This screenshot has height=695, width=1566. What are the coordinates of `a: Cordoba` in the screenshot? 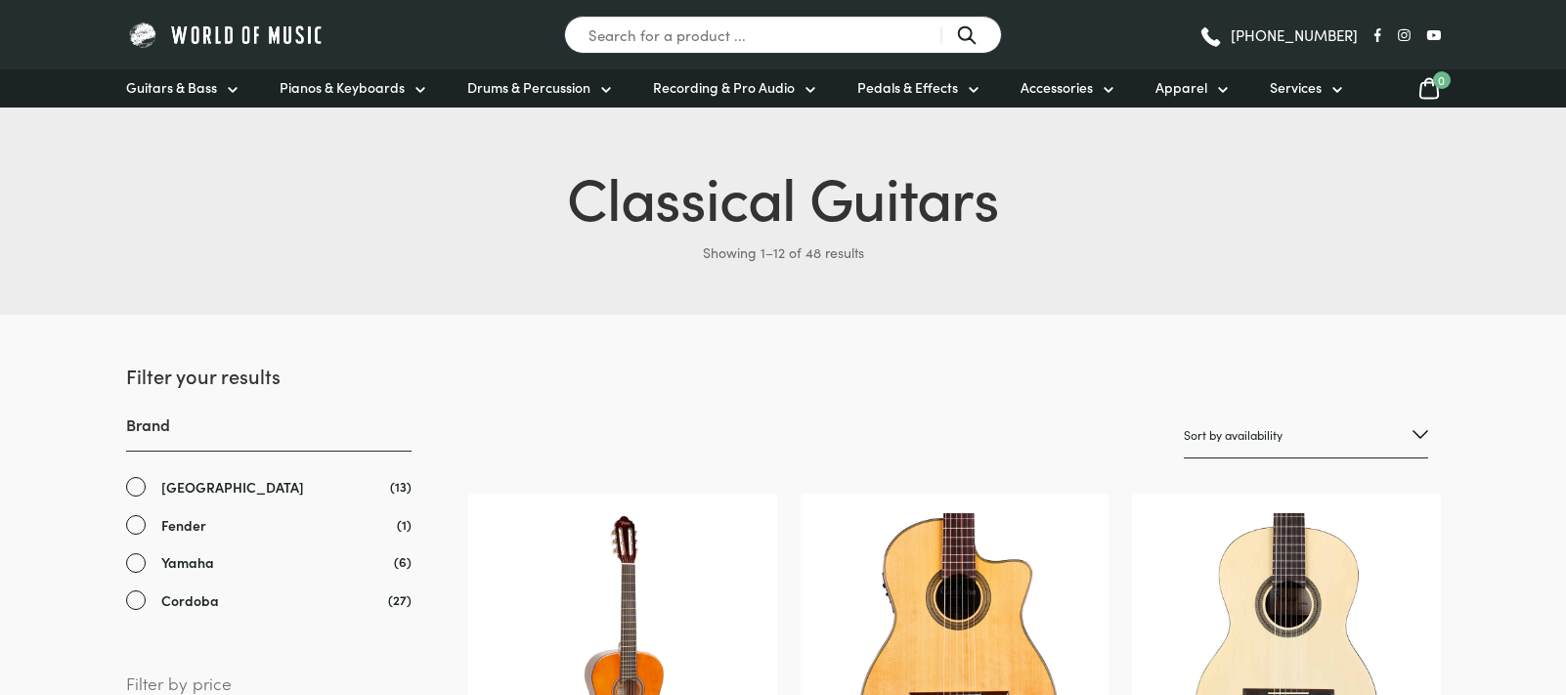 It's located at (269, 600).